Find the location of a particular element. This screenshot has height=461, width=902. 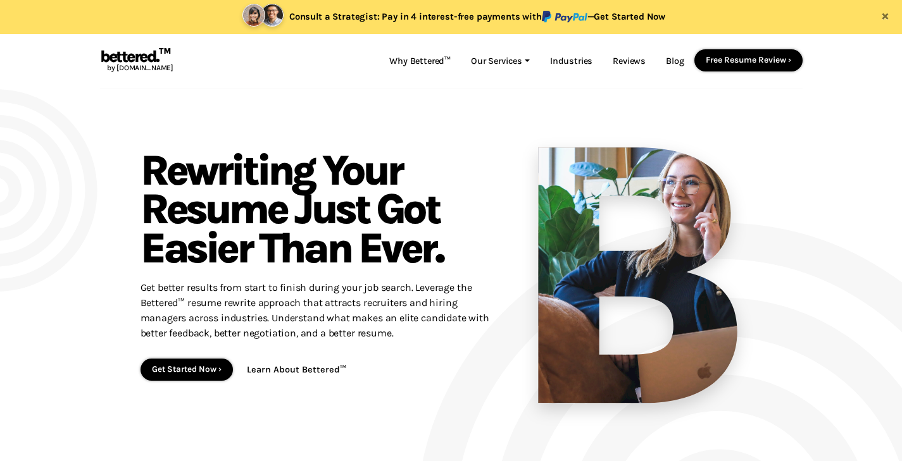

h1: resume rewriting is located at coordinates (318, 199).